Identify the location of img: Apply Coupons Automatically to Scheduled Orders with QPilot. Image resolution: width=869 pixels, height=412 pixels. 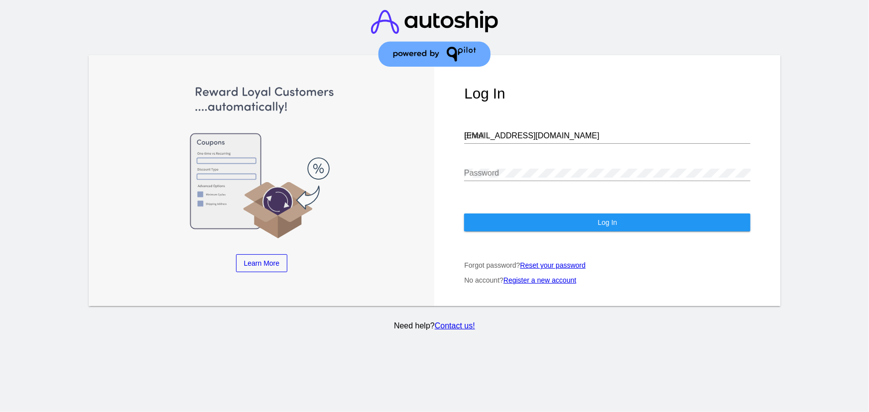
(261, 162).